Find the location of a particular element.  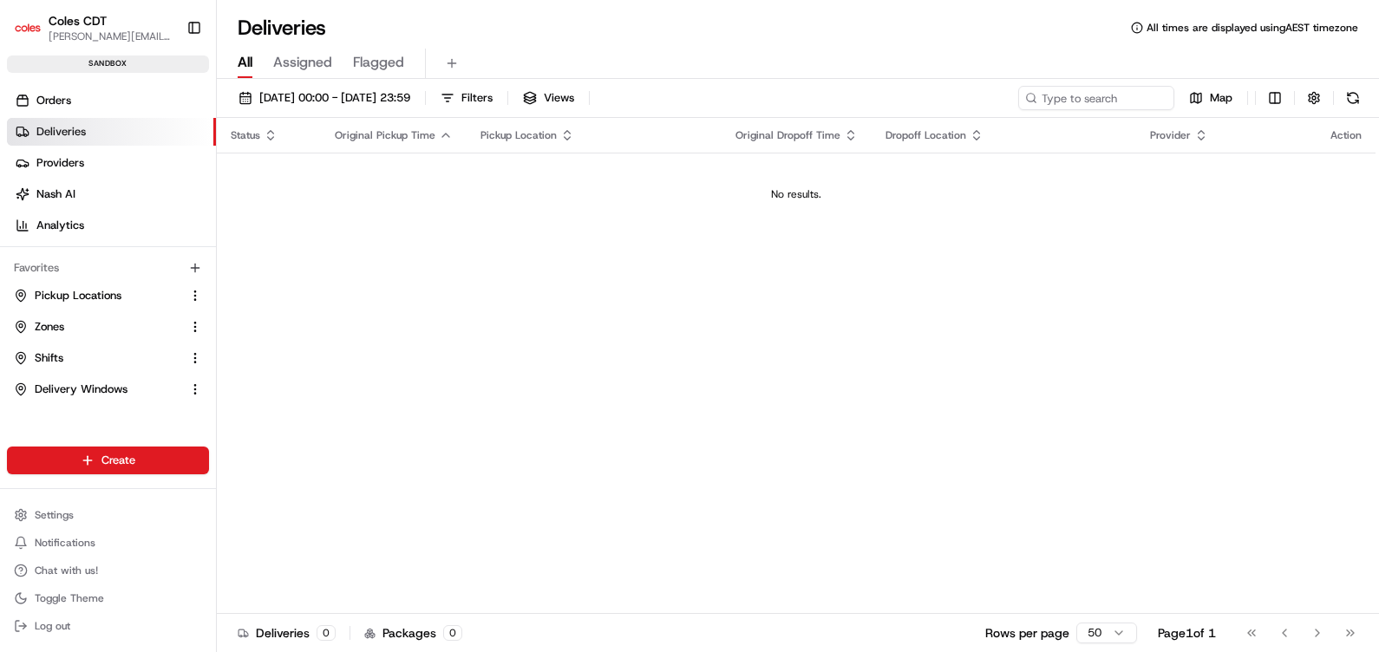

img: Coles CDT is located at coordinates (28, 28).